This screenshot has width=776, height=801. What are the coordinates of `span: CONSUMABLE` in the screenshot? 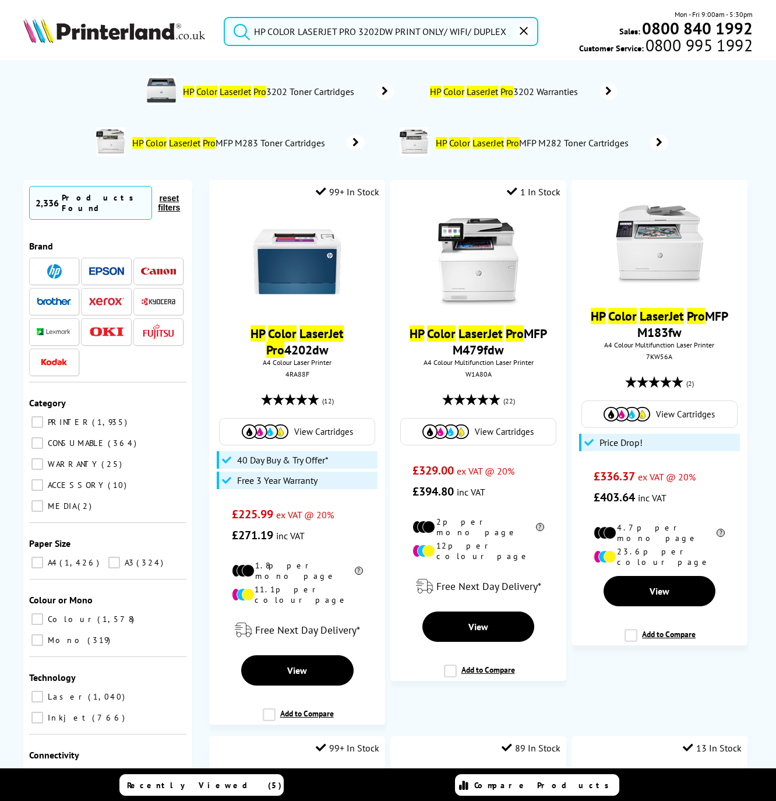 It's located at (76, 443).